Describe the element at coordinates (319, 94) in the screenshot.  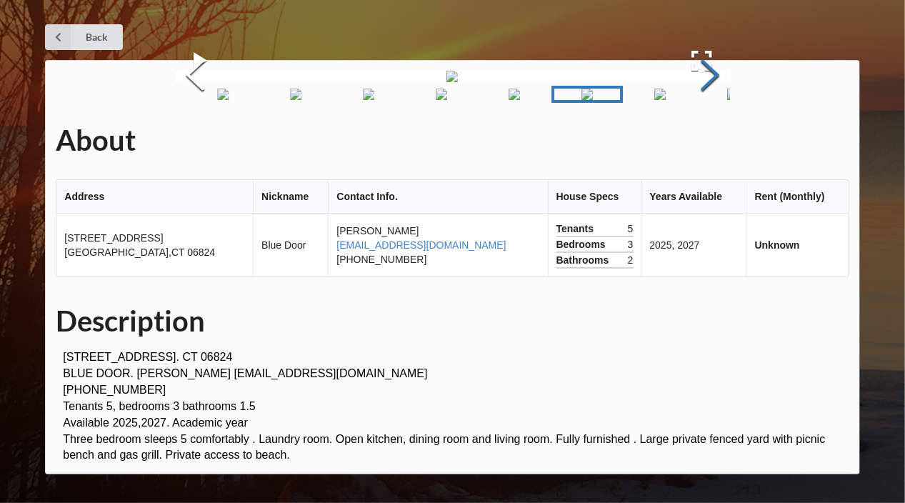
I see `div: Thumbnail Navigation` at that location.